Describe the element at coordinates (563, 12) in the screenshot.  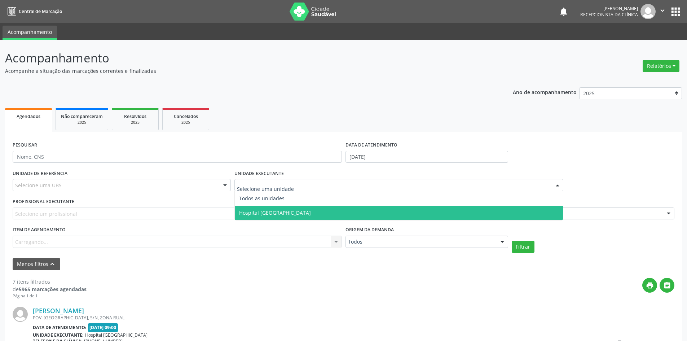
I see `button: notifications` at that location.